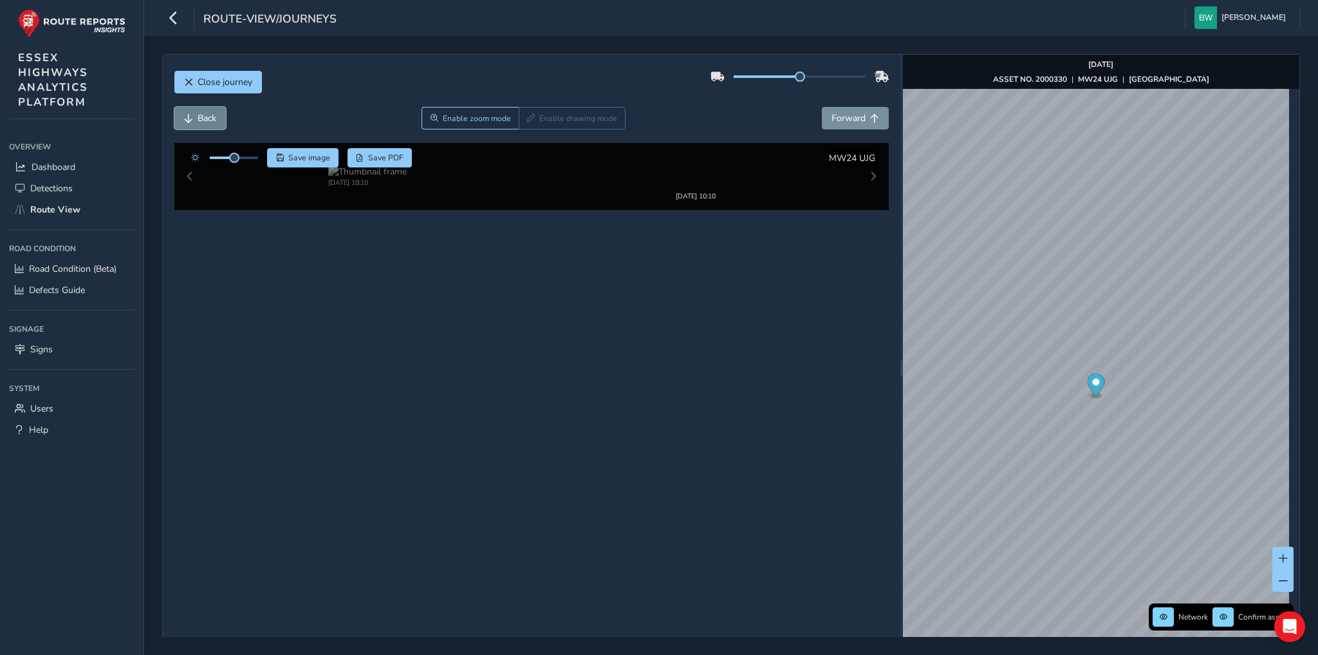 The image size is (1318, 655). Describe the element at coordinates (71, 388) in the screenshot. I see `div: System` at that location.